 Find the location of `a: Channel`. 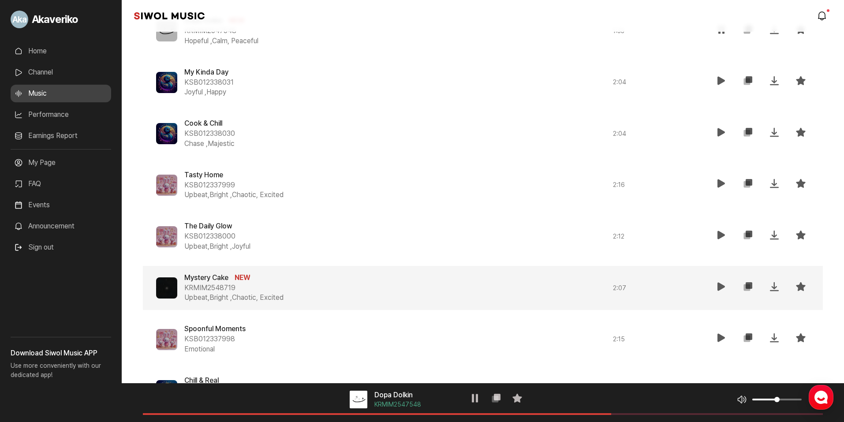

a: Channel is located at coordinates (61, 72).